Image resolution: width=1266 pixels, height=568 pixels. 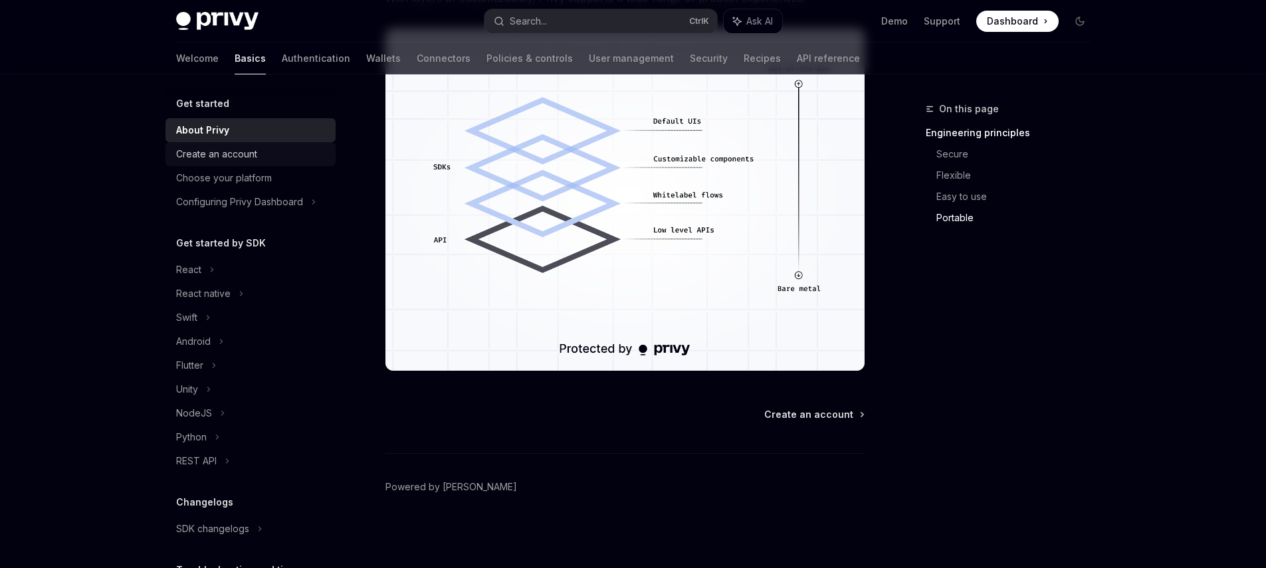 What do you see at coordinates (699, 21) in the screenshot?
I see `span: Ctrl K` at bounding box center [699, 21].